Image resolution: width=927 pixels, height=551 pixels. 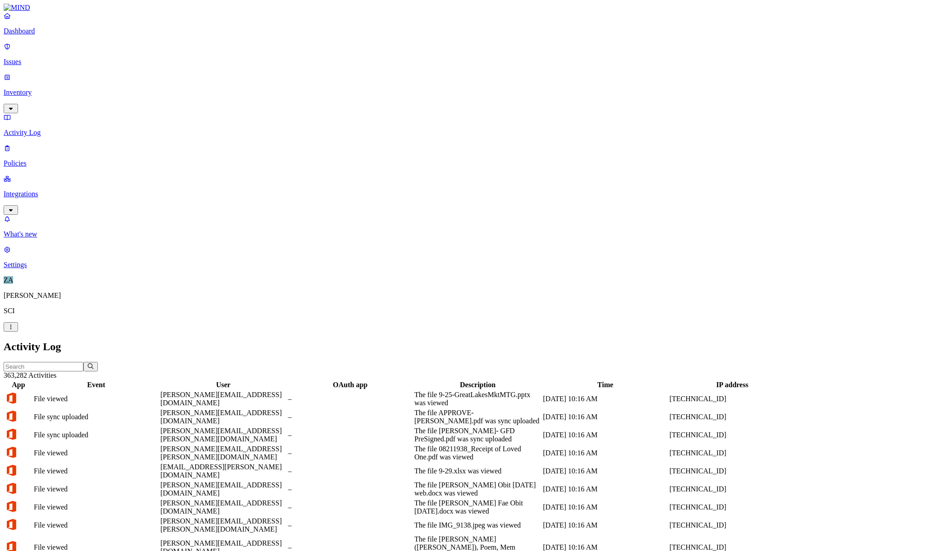 I want to click on div: IP address, so click(x=732, y=385).